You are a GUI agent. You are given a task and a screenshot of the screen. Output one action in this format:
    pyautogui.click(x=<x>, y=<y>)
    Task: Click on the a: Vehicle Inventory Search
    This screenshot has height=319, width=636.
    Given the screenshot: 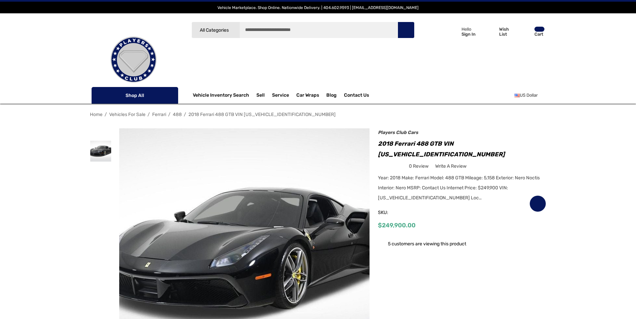 What is the action you would take?
    pyautogui.click(x=221, y=96)
    